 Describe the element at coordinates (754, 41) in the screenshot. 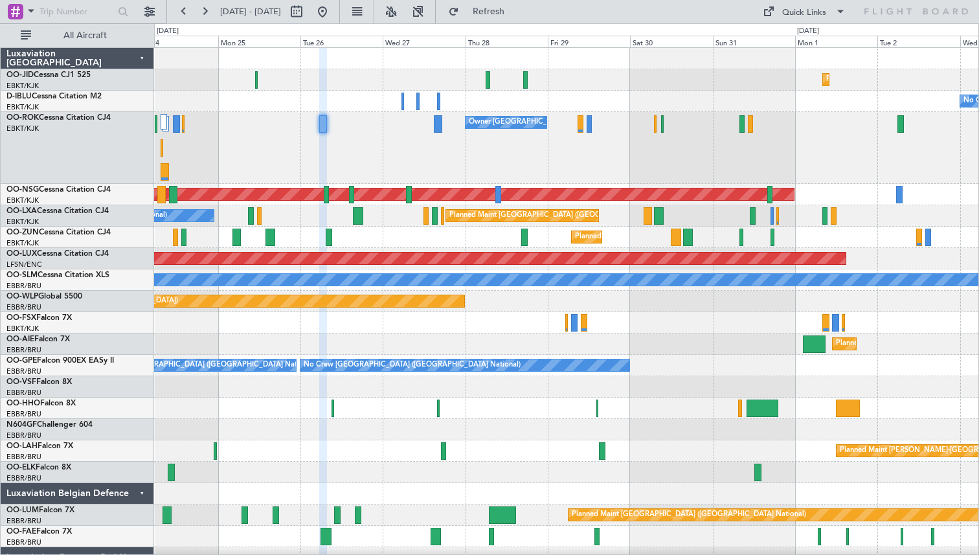

I see `div: Sun 31` at that location.